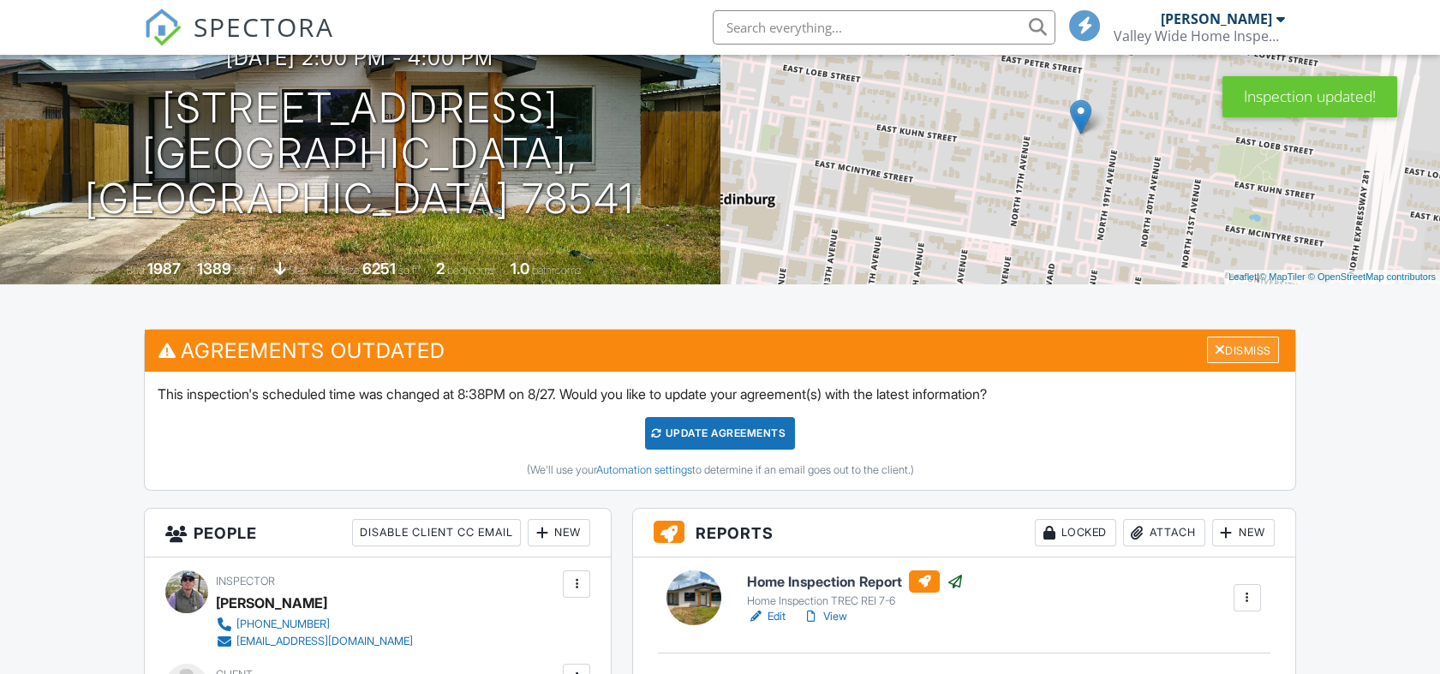 The width and height of the screenshot is (1440, 674). What do you see at coordinates (825, 617) in the screenshot?
I see `a: View` at bounding box center [825, 617].